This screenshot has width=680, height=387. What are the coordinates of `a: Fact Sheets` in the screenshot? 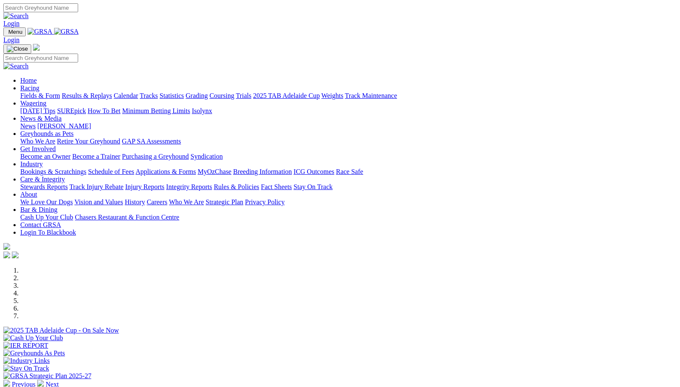 It's located at (276, 187).